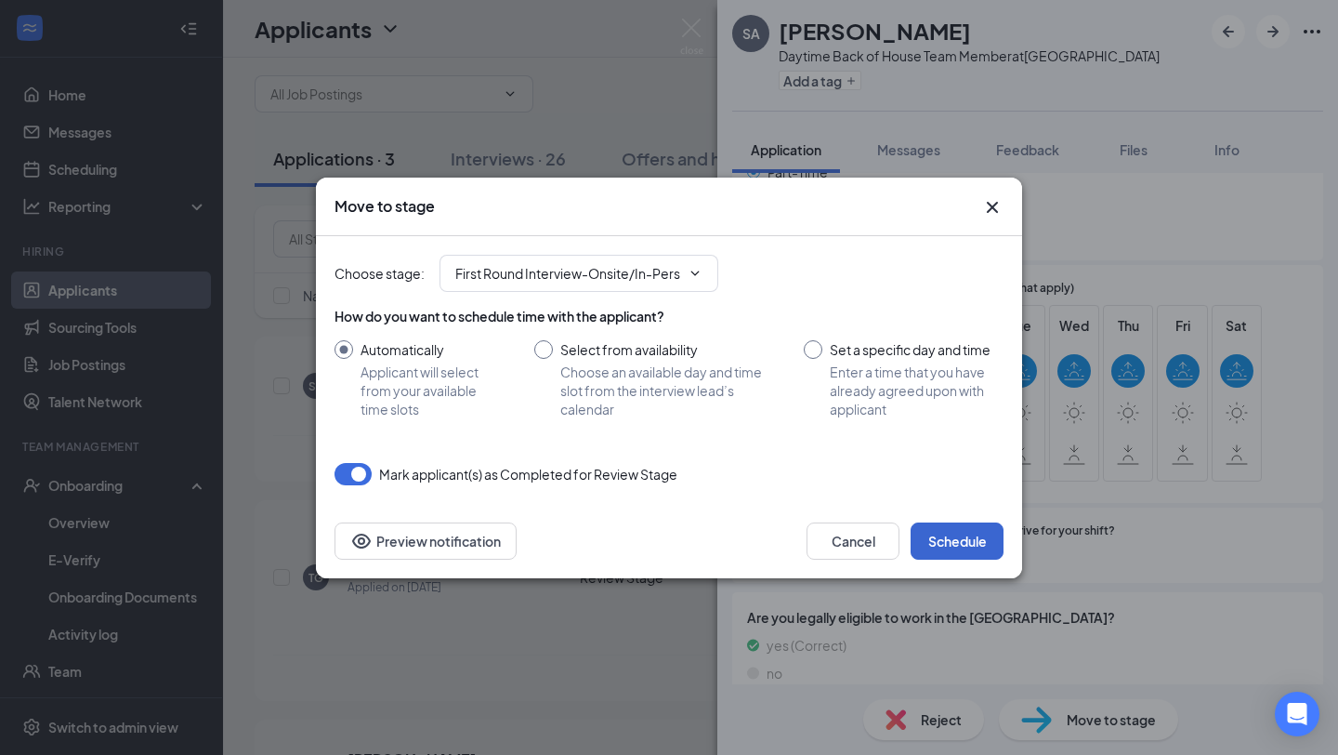 This screenshot has height=755, width=1338. I want to click on button: Schedule, so click(957, 541).